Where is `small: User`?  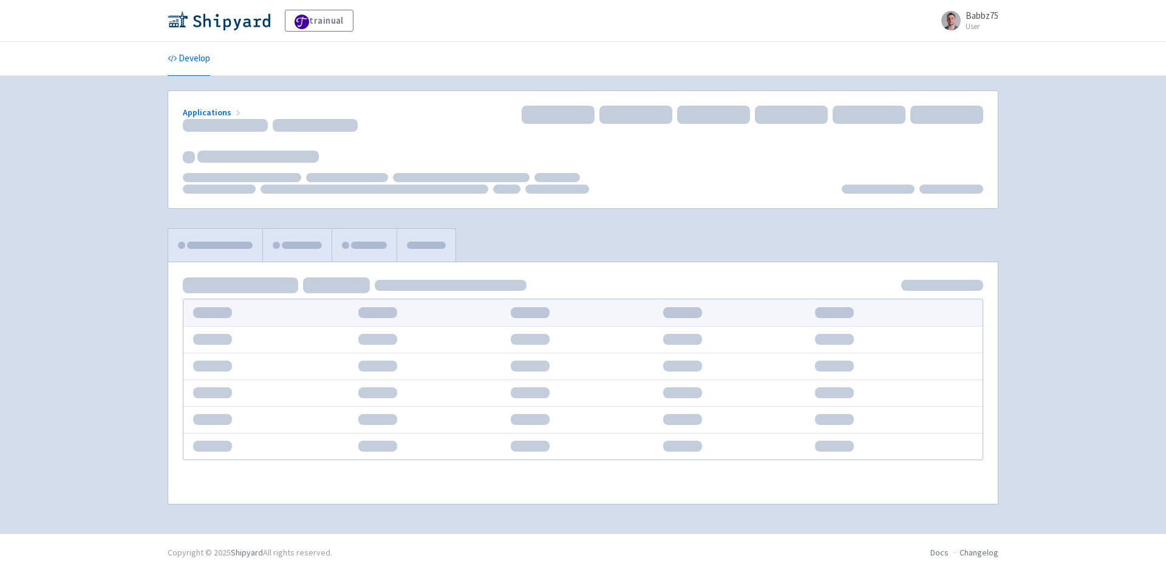
small: User is located at coordinates (982, 26).